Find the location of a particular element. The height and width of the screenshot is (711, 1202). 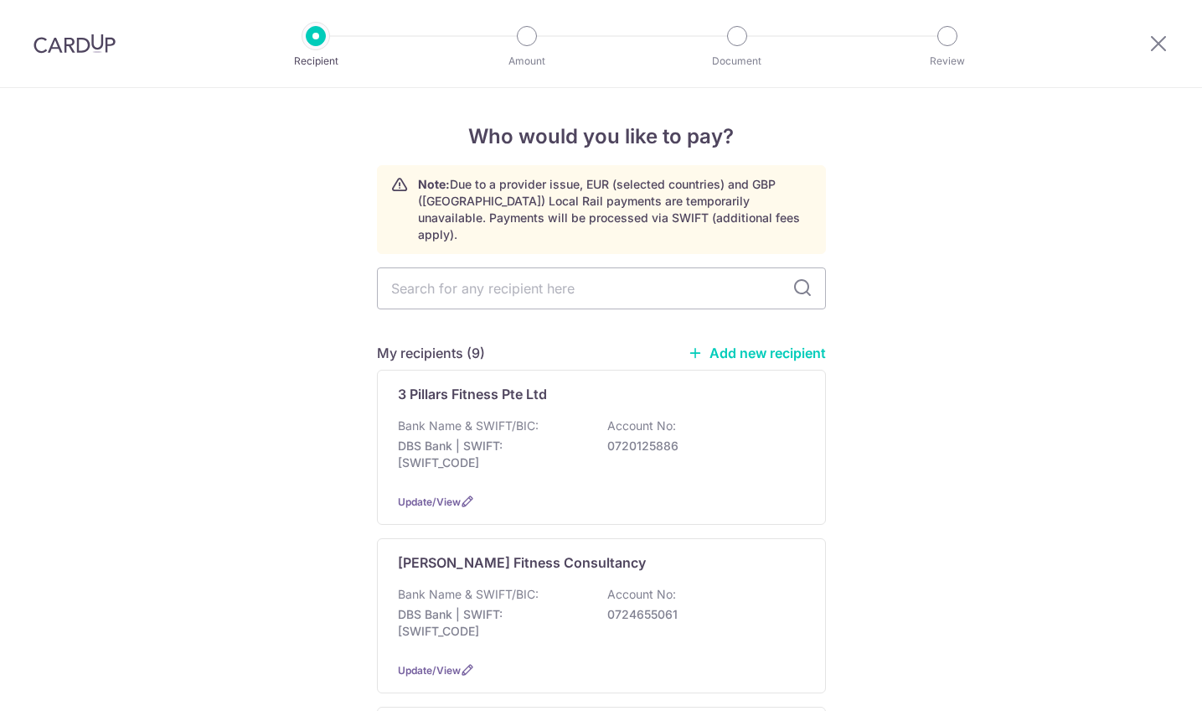

h4: Who would you like to pay? is located at coordinates (602, 137).